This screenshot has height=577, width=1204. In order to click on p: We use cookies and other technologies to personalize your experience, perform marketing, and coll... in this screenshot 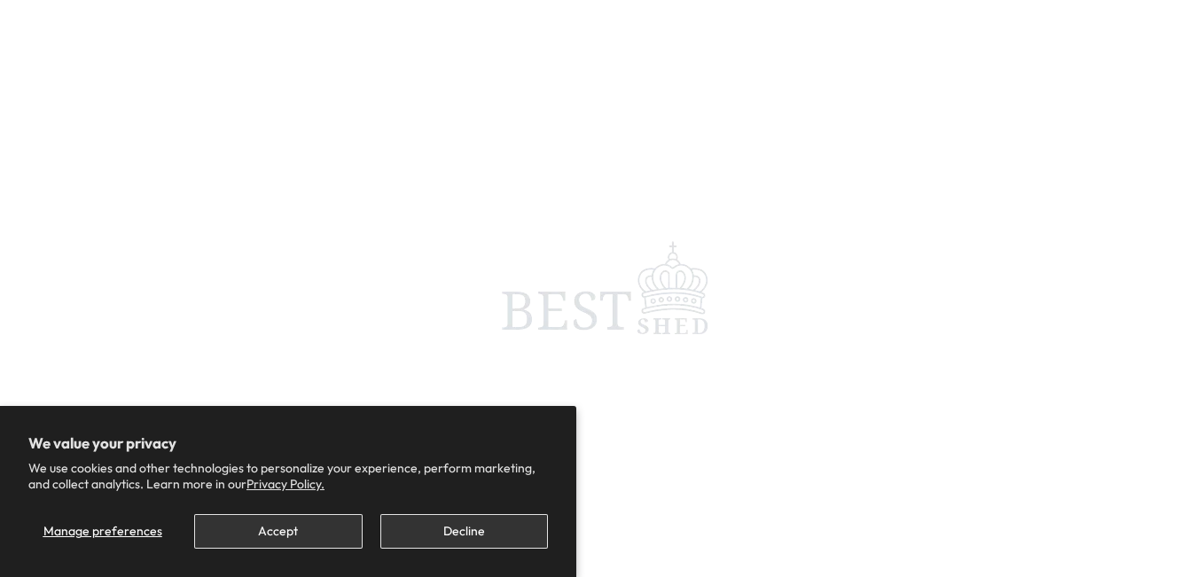, I will do `click(288, 476)`.